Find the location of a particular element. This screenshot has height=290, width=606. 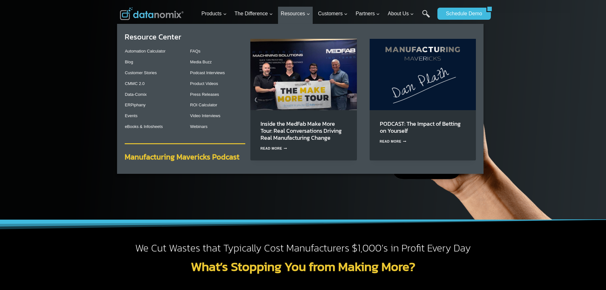

a: Video Interviews is located at coordinates (205, 115).